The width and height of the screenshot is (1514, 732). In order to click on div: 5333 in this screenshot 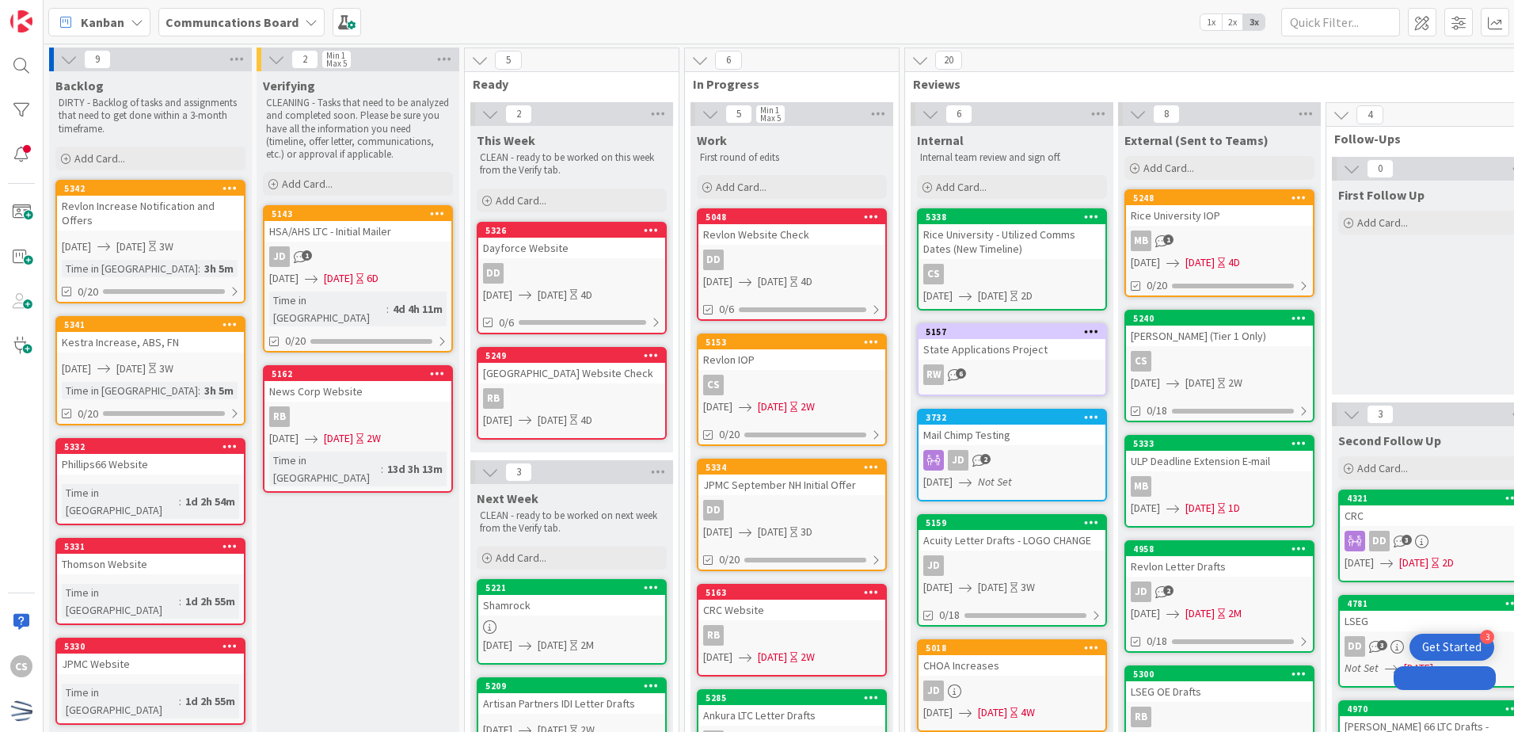, I will do `click(1219, 443)`.